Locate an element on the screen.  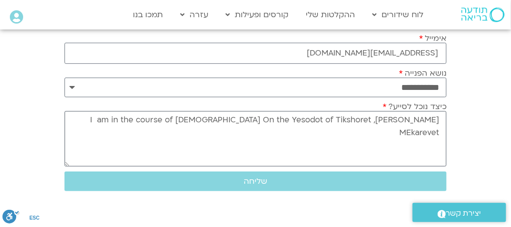
a: ההקלטות שלי is located at coordinates (331, 15).